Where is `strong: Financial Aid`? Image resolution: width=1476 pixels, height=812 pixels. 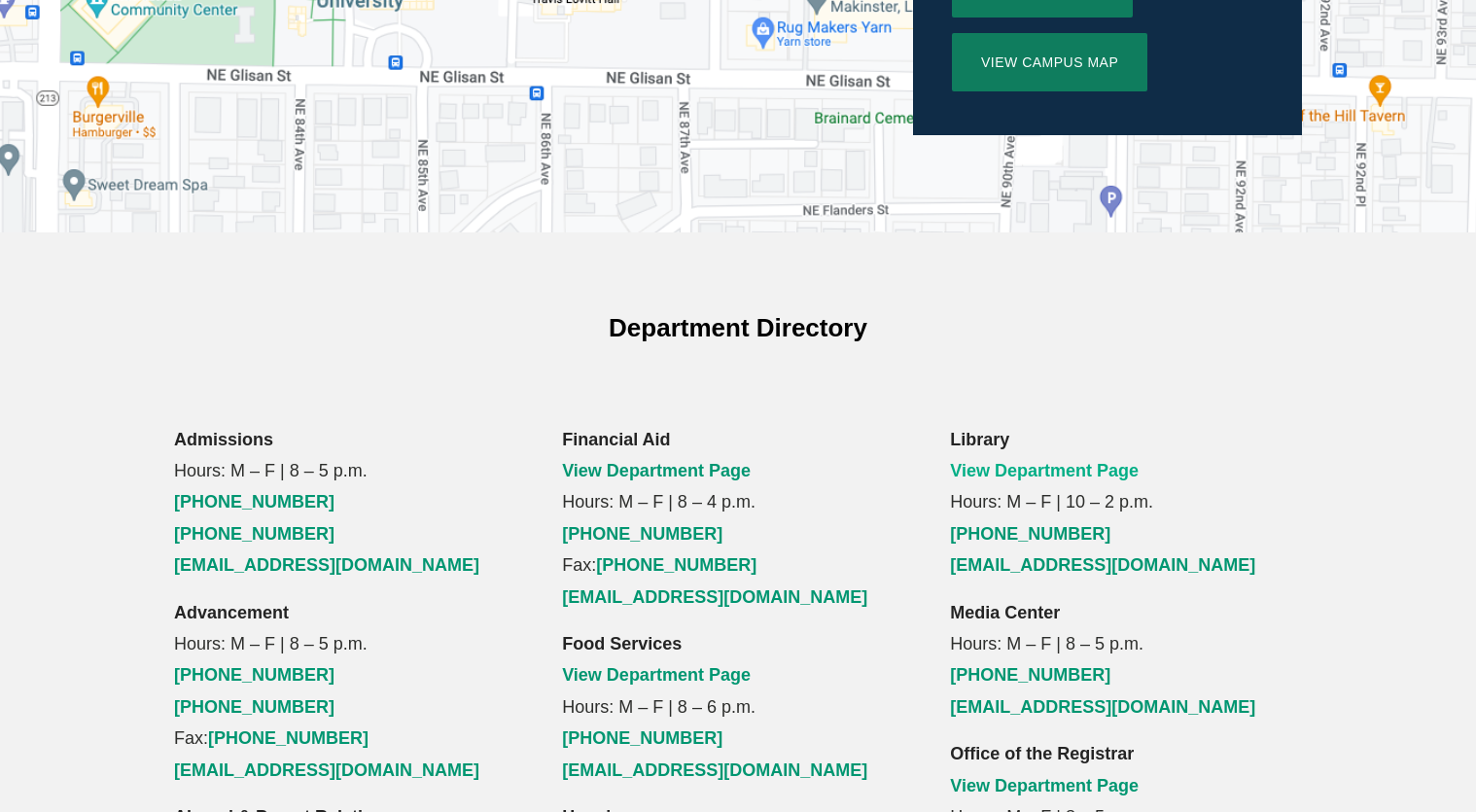 strong: Financial Aid is located at coordinates (615, 439).